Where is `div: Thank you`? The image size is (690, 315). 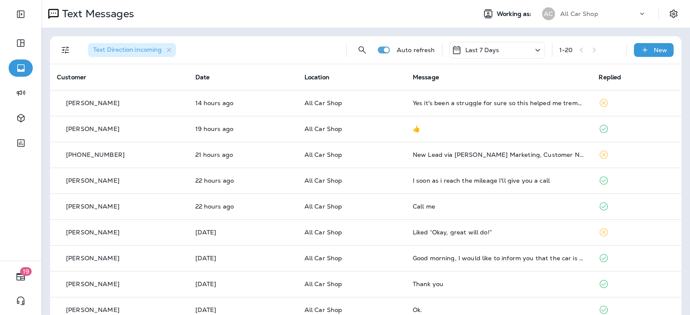 div: Thank you is located at coordinates (499, 284).